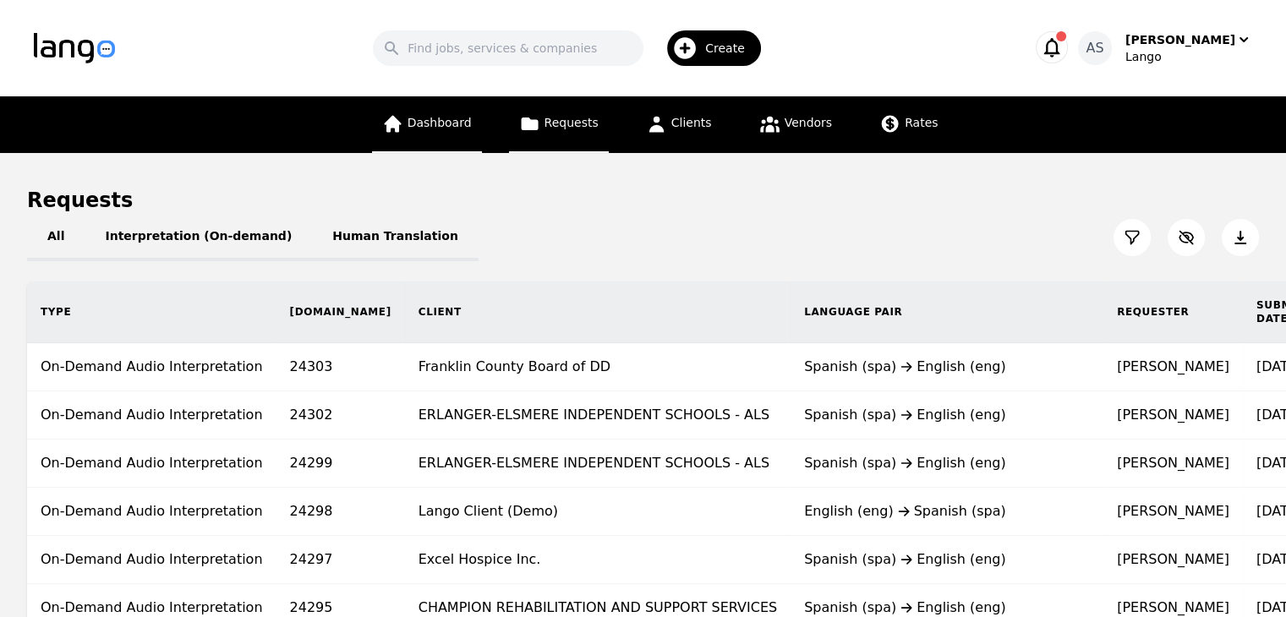 This screenshot has width=1286, height=617. Describe the element at coordinates (79, 200) in the screenshot. I see `h1: Requests` at that location.